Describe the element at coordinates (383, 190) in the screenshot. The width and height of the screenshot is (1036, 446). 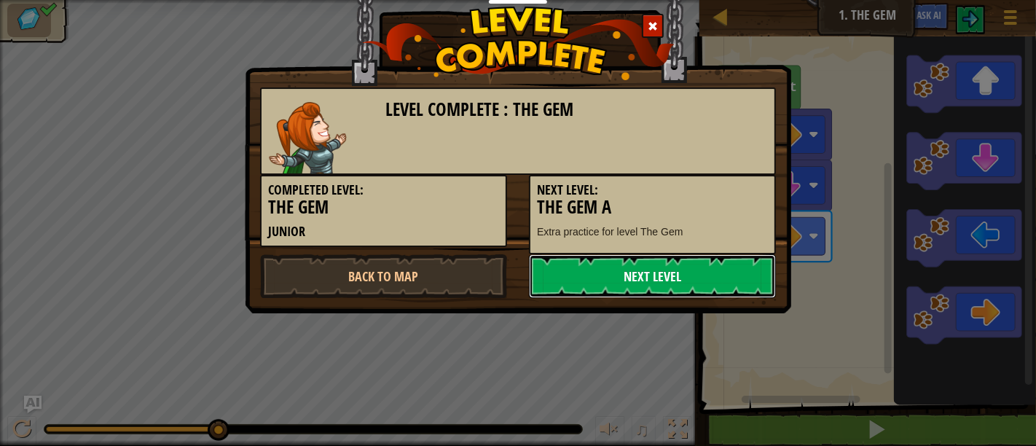
I see `h5: Completed Level:` at that location.